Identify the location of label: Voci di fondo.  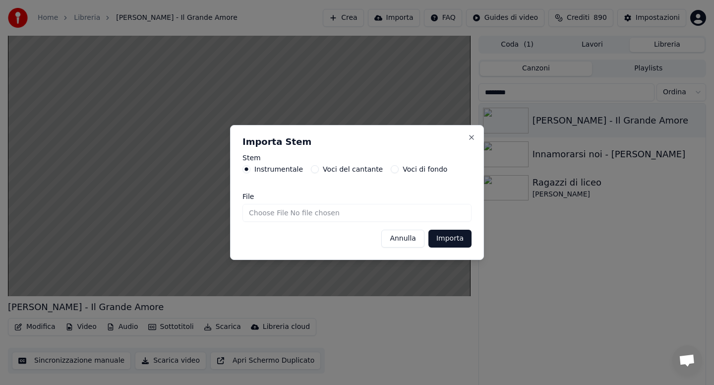
(425, 169).